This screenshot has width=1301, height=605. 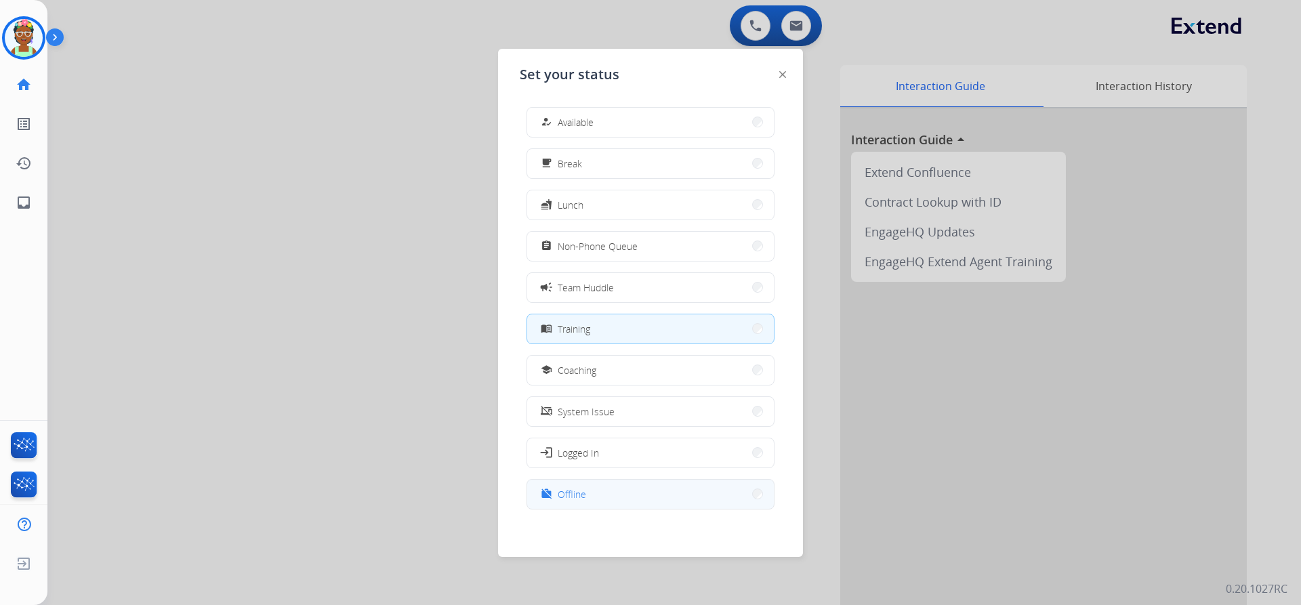 I want to click on img: close-button, so click(x=783, y=75).